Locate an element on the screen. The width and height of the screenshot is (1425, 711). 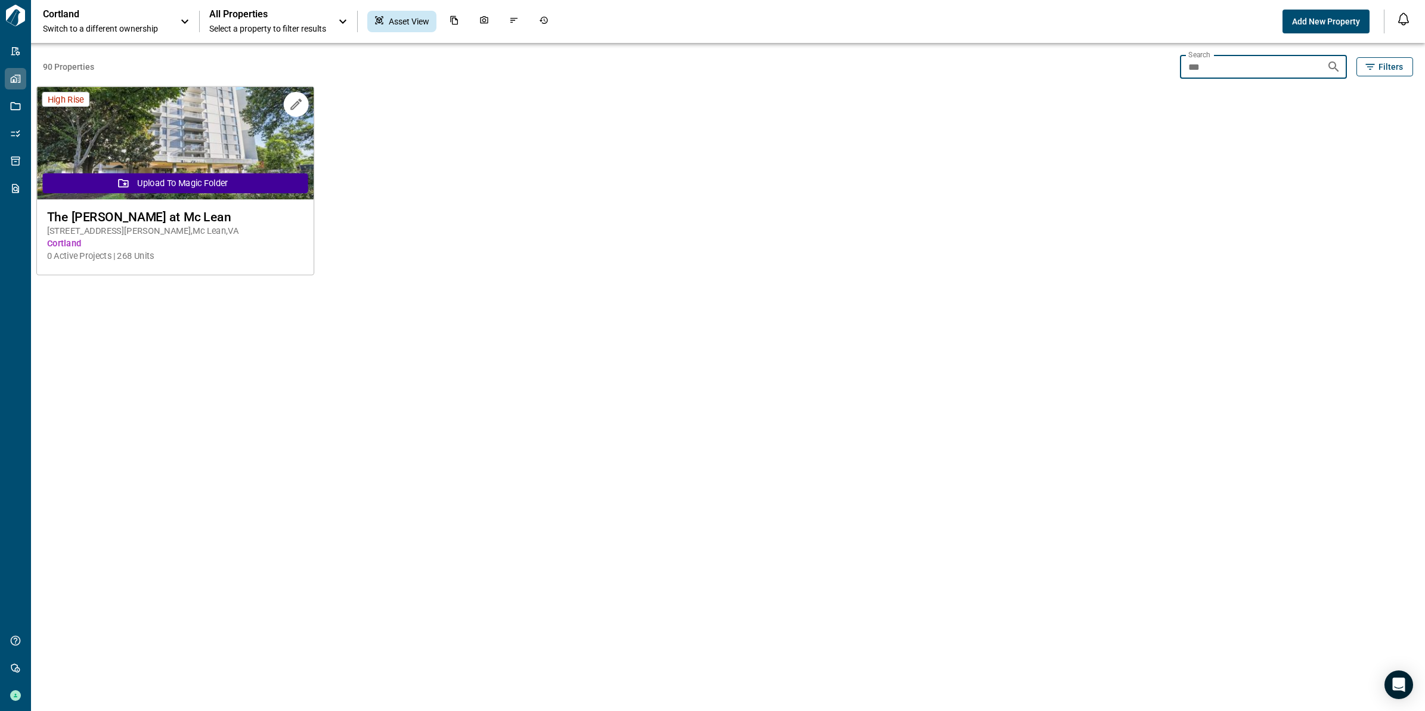
div: Job History is located at coordinates (544, 21).